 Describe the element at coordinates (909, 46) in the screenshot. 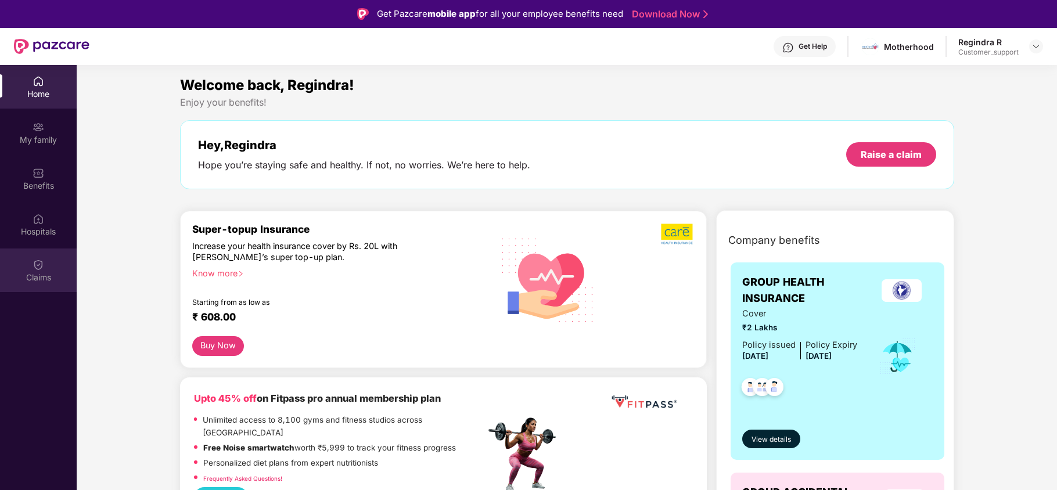

I see `div: Motherhood` at that location.